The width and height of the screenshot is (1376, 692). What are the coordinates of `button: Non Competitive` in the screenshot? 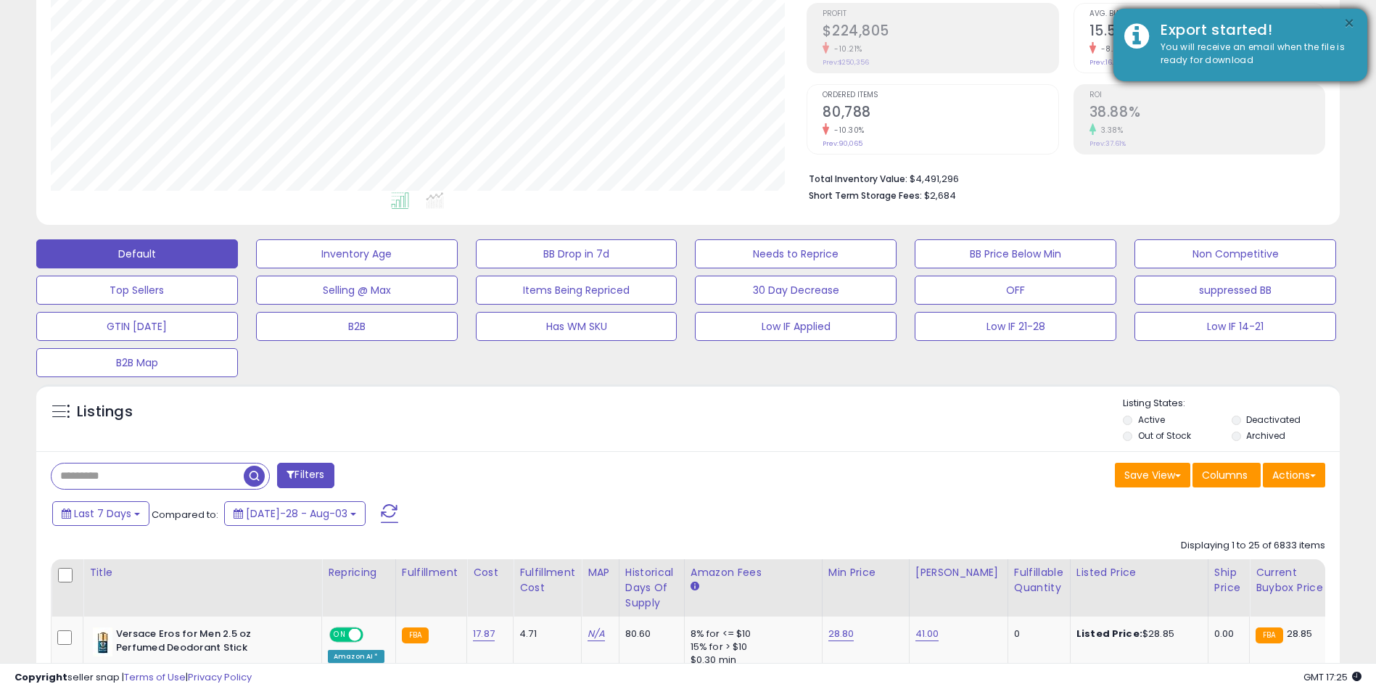 It's located at (1236, 254).